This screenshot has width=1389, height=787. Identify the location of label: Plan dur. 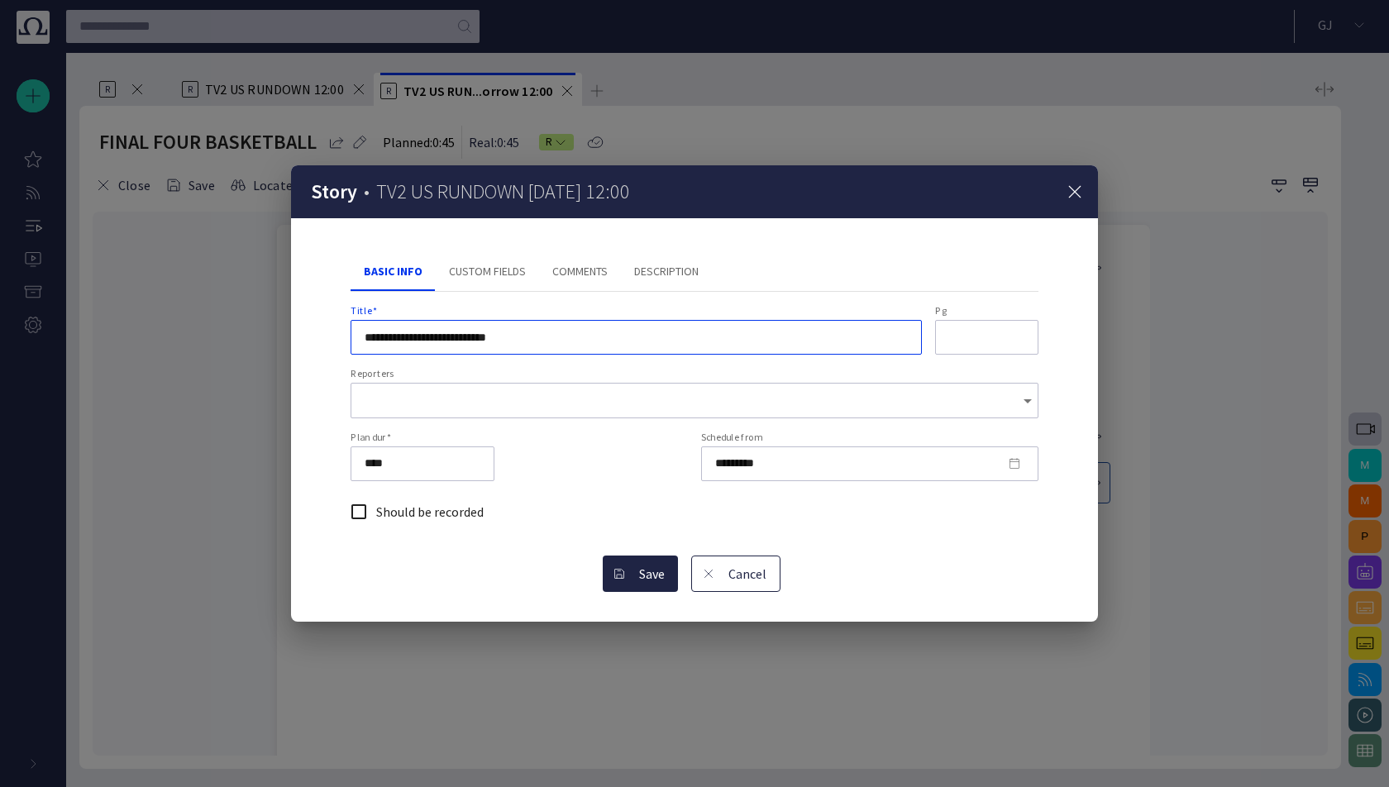
(371, 437).